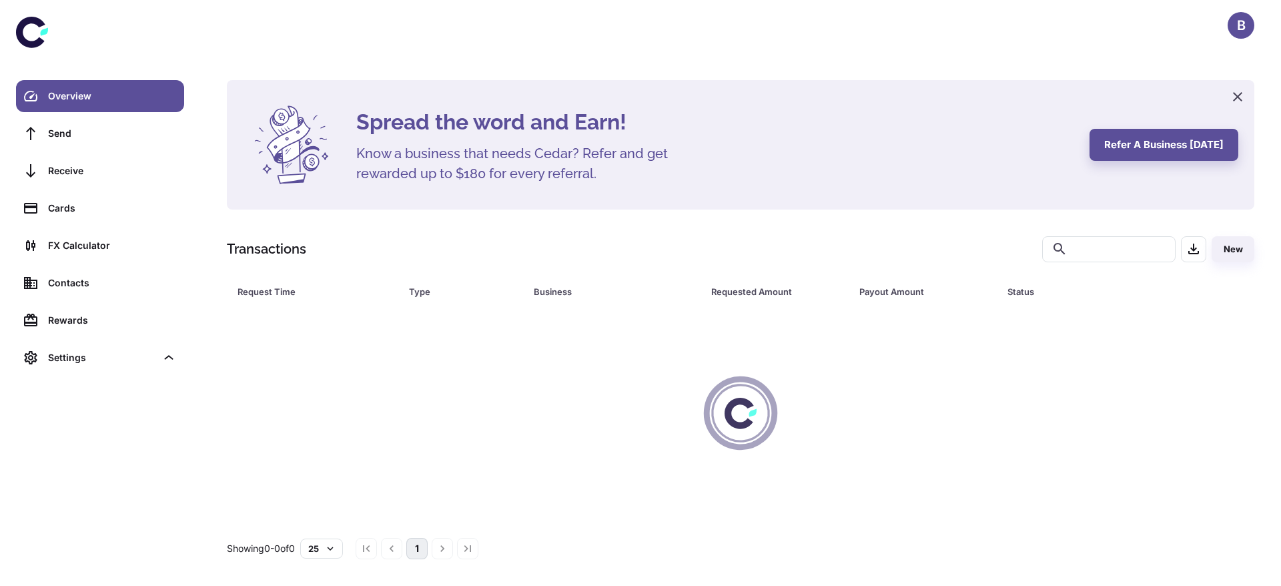 The width and height of the screenshot is (1281, 586). I want to click on div: Cards, so click(112, 208).